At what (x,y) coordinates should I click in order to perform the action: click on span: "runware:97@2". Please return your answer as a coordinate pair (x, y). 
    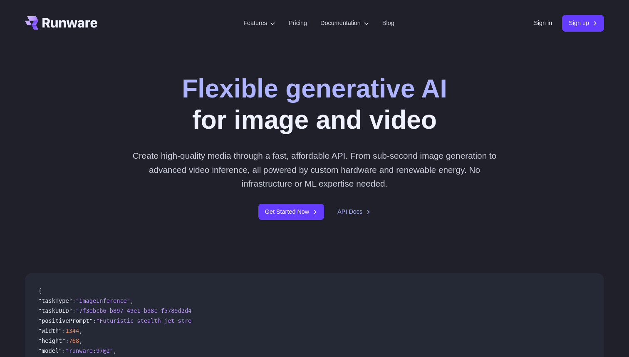
    Looking at the image, I should click on (89, 350).